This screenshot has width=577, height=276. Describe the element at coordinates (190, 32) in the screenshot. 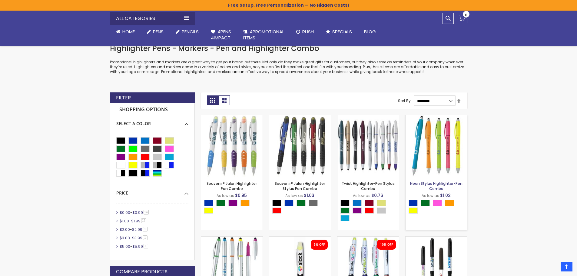

I see `span: Pencils` at that location.